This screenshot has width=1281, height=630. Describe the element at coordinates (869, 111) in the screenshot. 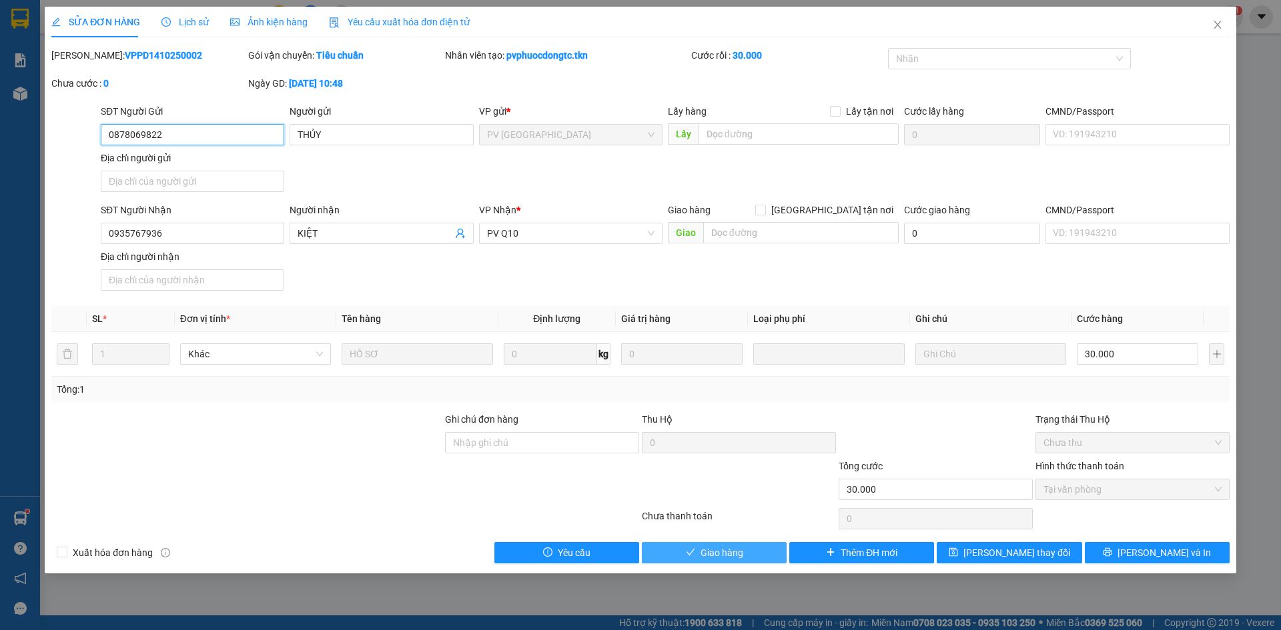

I see `span: Lấy tận nơi` at that location.